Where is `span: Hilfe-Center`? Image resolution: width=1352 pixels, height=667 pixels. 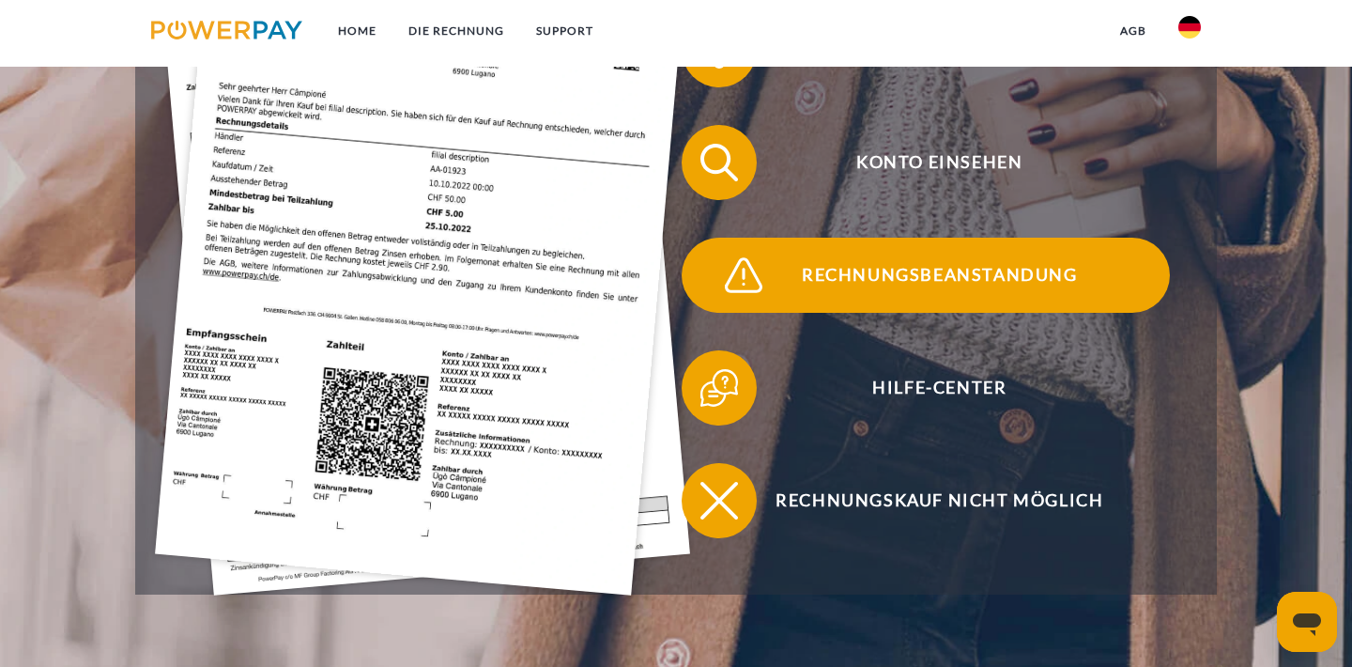
span: Hilfe-Center is located at coordinates (940, 388).